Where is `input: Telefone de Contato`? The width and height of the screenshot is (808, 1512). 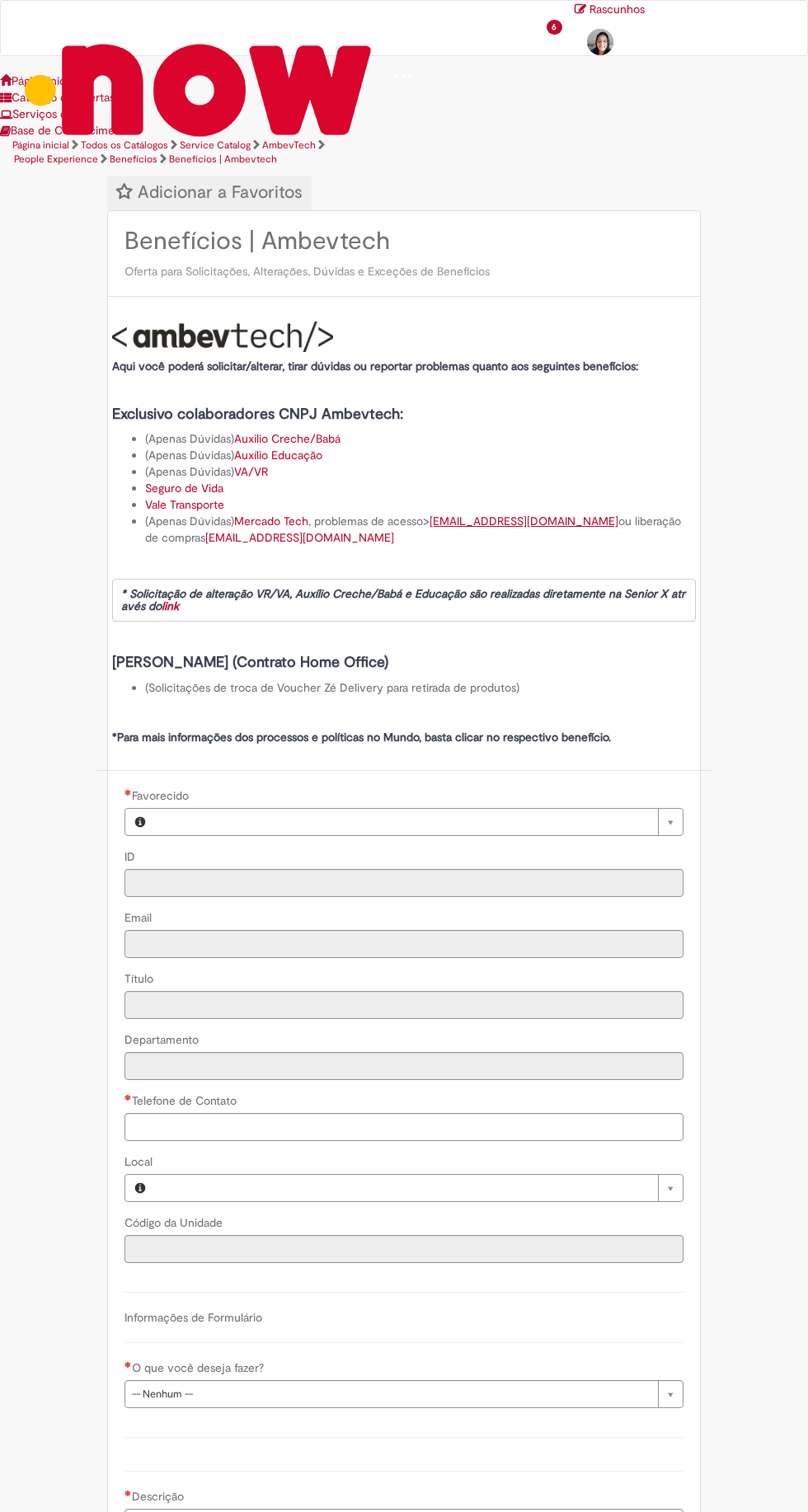
input: Telefone de Contato is located at coordinates (404, 1127).